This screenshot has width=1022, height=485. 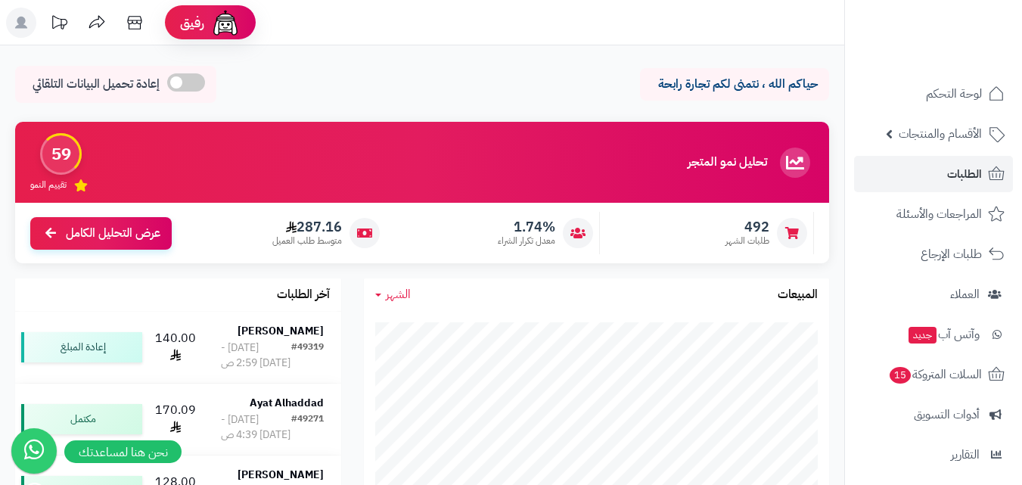 I want to click on a: أدوات التسويق, so click(x=934, y=415).